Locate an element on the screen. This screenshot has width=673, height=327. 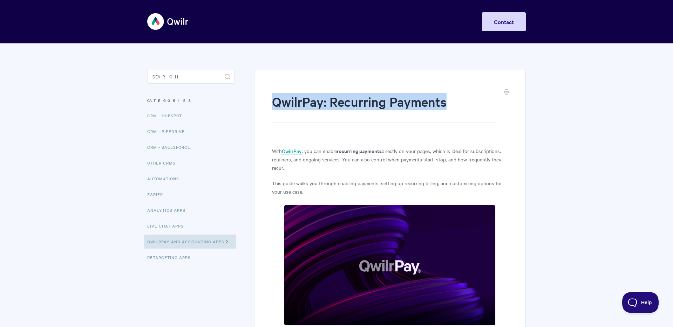
a: Retargeting Apps is located at coordinates (171, 258).